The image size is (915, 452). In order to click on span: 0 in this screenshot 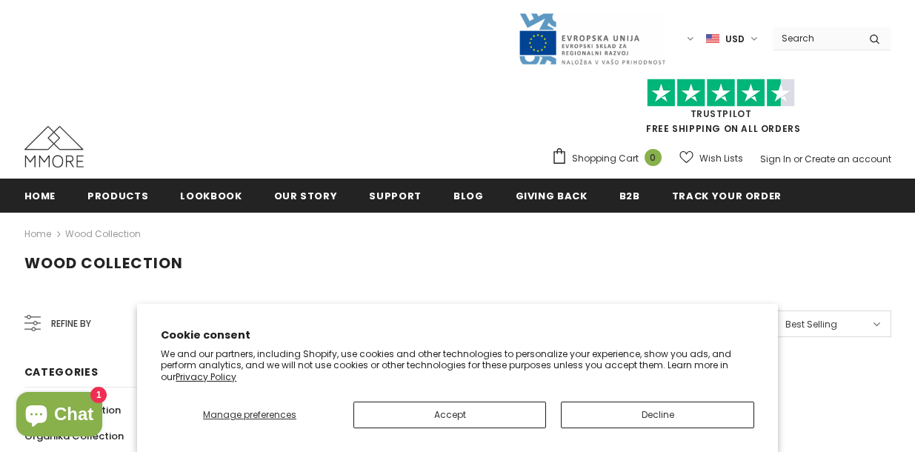, I will do `click(653, 157)`.